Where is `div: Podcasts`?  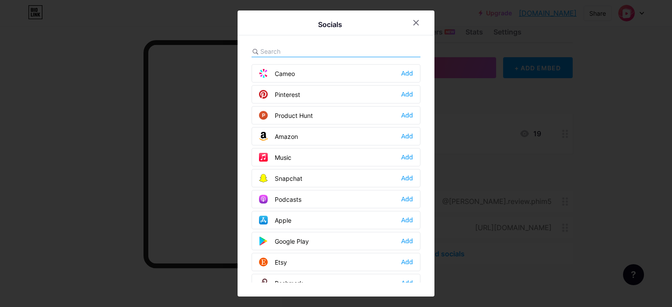 div: Podcasts is located at coordinates (280, 199).